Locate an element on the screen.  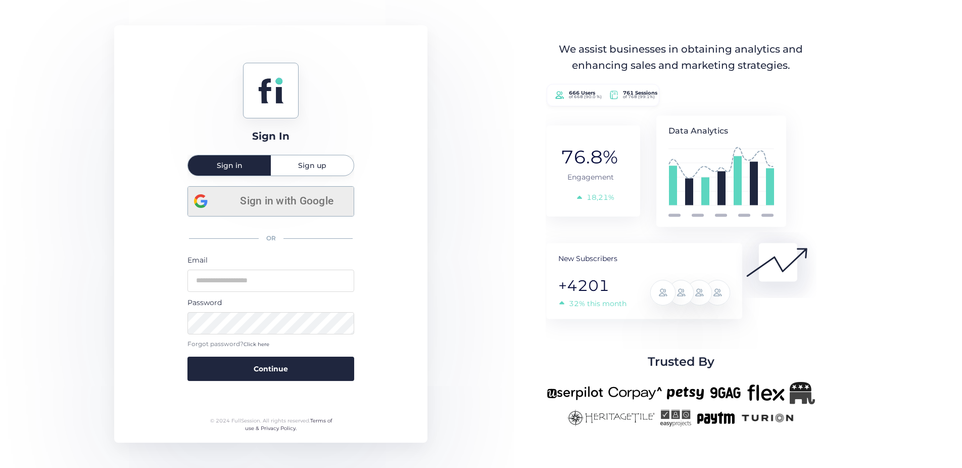
img: heritagetile-new.png is located at coordinates (611, 417).